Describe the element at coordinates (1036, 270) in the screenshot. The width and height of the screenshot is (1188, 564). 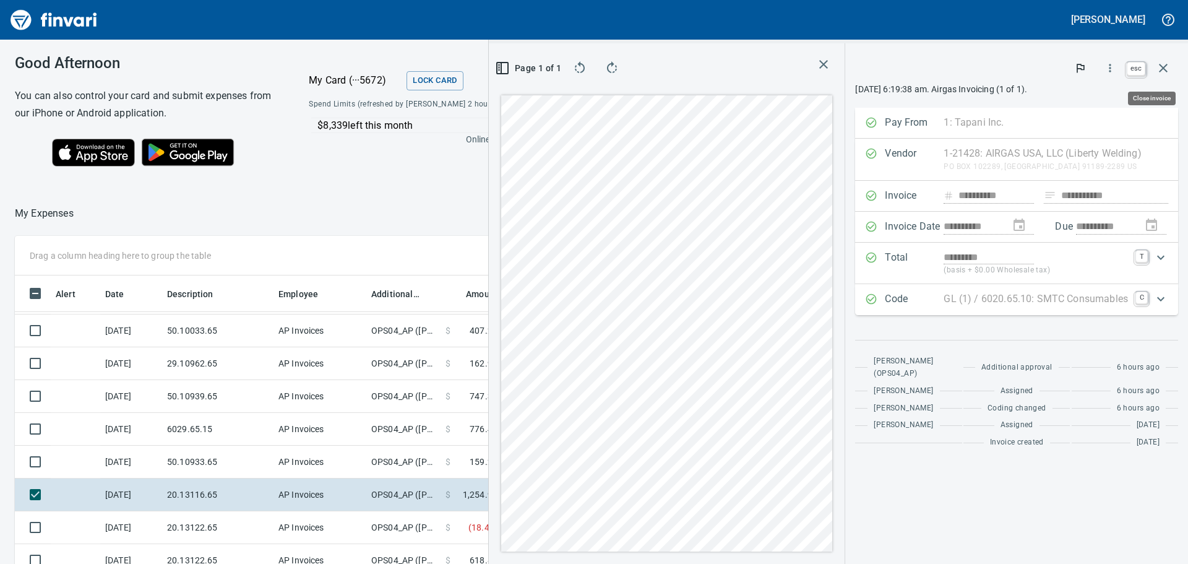
I see `p: (basis + $0.00 Wholesale tax)` at that location.